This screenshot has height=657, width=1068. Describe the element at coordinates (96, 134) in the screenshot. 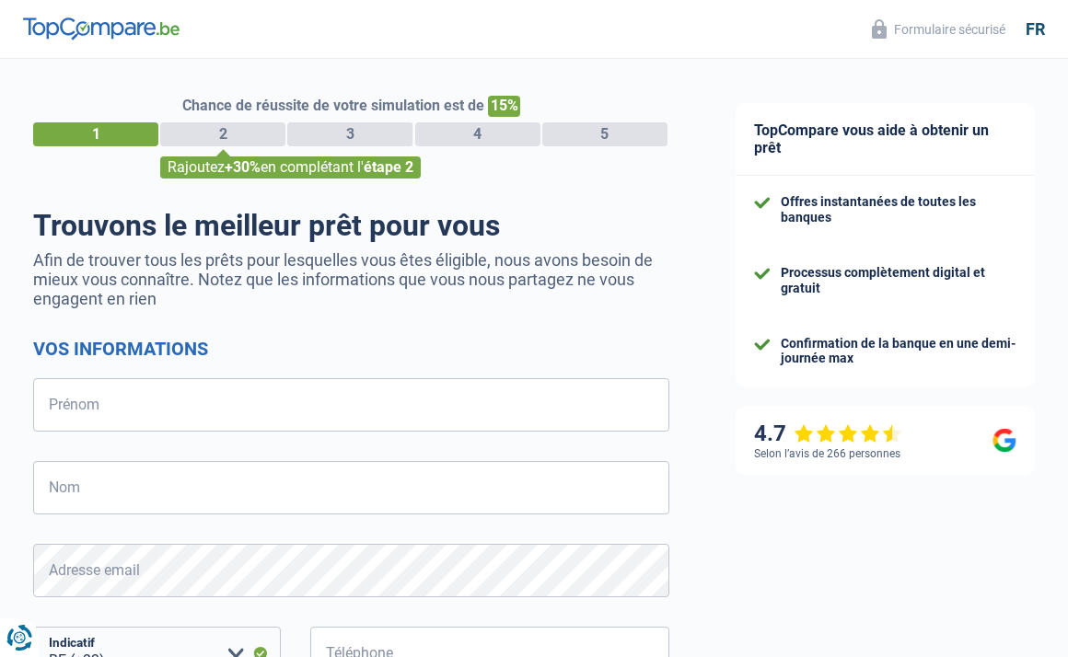

I see `div: 1` at that location.